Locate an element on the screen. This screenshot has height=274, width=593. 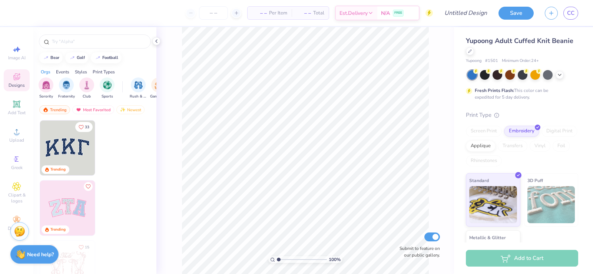
span: FREE is located at coordinates (398, 13).